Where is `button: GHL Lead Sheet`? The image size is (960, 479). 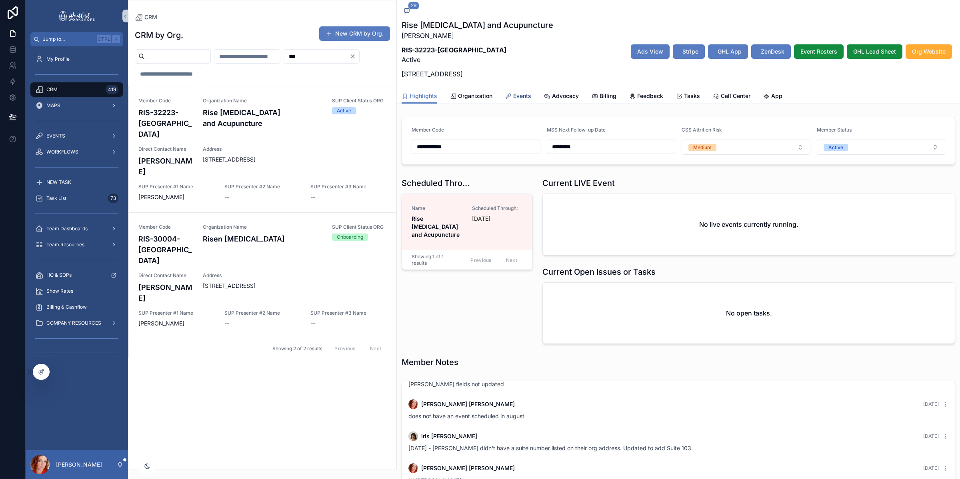
button: GHL Lead Sheet is located at coordinates (874, 52).